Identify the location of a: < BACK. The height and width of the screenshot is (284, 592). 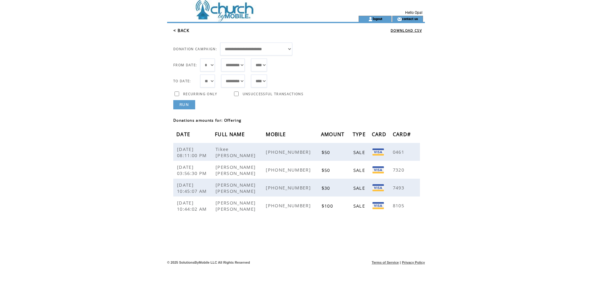
(181, 31).